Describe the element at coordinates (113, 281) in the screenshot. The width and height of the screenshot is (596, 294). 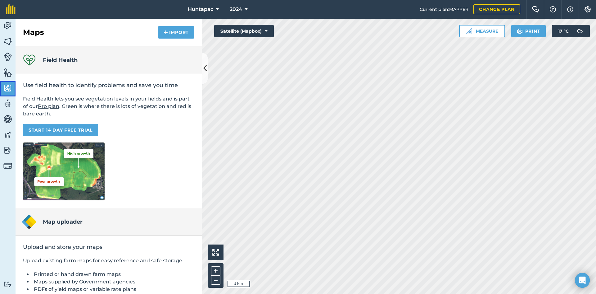
I see `li: Maps supplied by Government agencies` at that location.